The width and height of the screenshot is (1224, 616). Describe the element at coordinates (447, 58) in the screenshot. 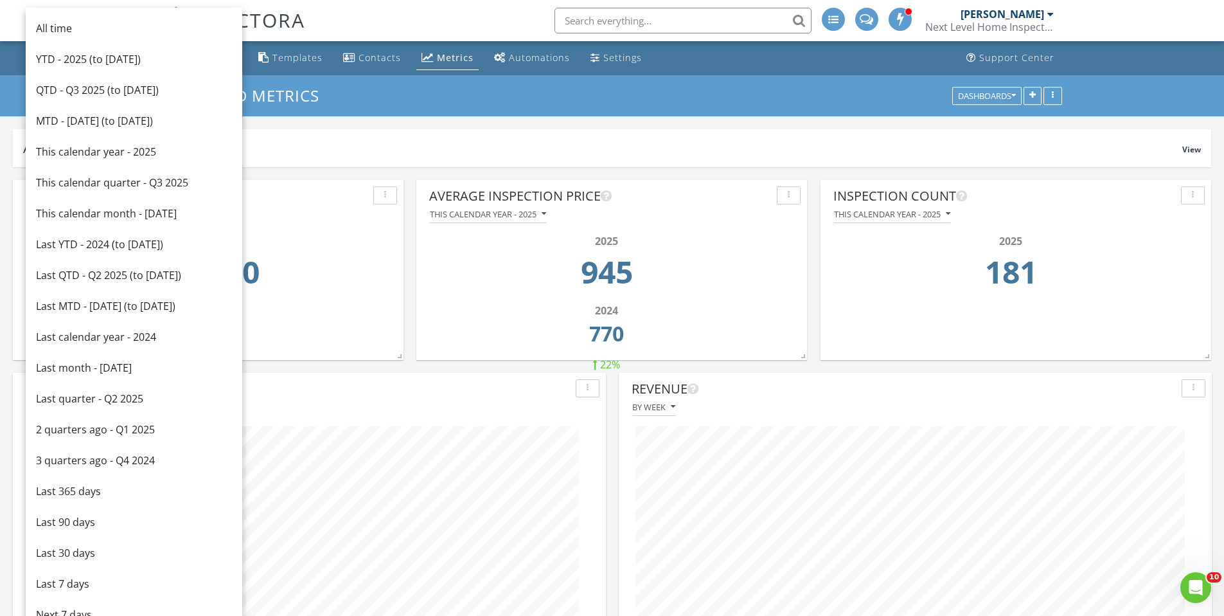

I see `a: Metrics` at that location.